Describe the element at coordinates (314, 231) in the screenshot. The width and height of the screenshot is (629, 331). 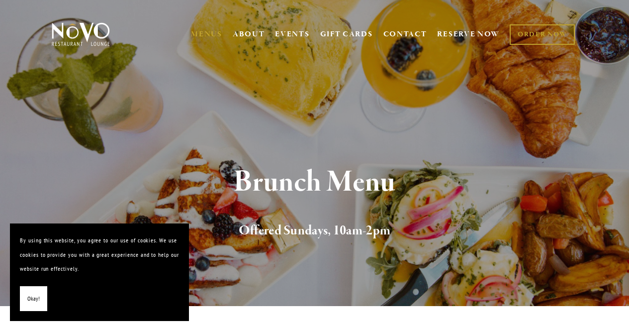
I see `h2: Offered Sundays, 10am-2pm` at that location.